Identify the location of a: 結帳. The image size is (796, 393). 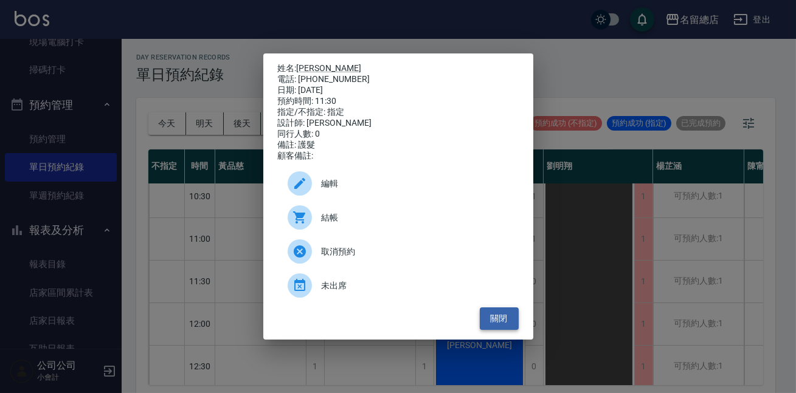
(398, 218).